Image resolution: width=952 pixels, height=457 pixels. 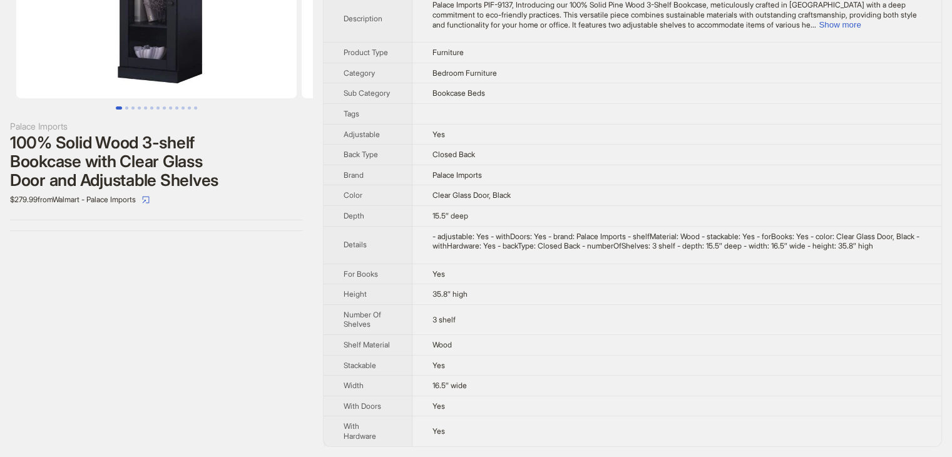 What do you see at coordinates (450, 215) in the screenshot?
I see `span: 15.5″ deep` at bounding box center [450, 215].